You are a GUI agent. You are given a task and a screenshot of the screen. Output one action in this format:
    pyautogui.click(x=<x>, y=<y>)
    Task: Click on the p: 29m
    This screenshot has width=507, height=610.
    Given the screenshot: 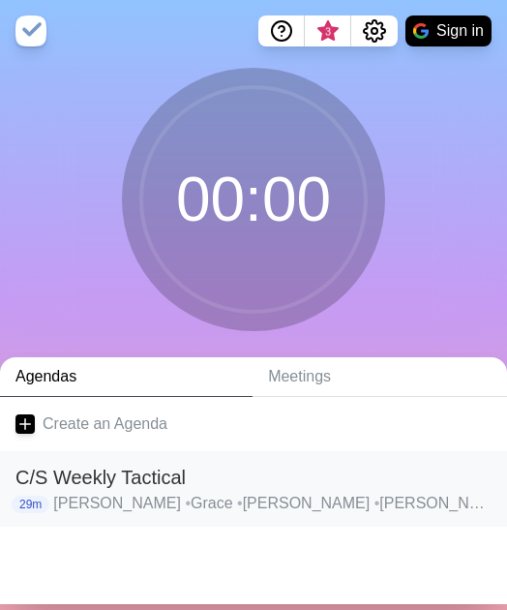 What is the action you would take?
    pyautogui.click(x=30, y=505)
    